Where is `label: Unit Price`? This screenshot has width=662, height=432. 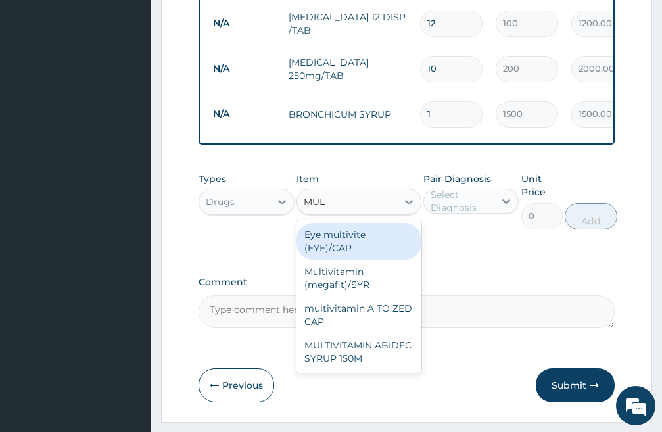 label: Unit Price is located at coordinates (541, 185).